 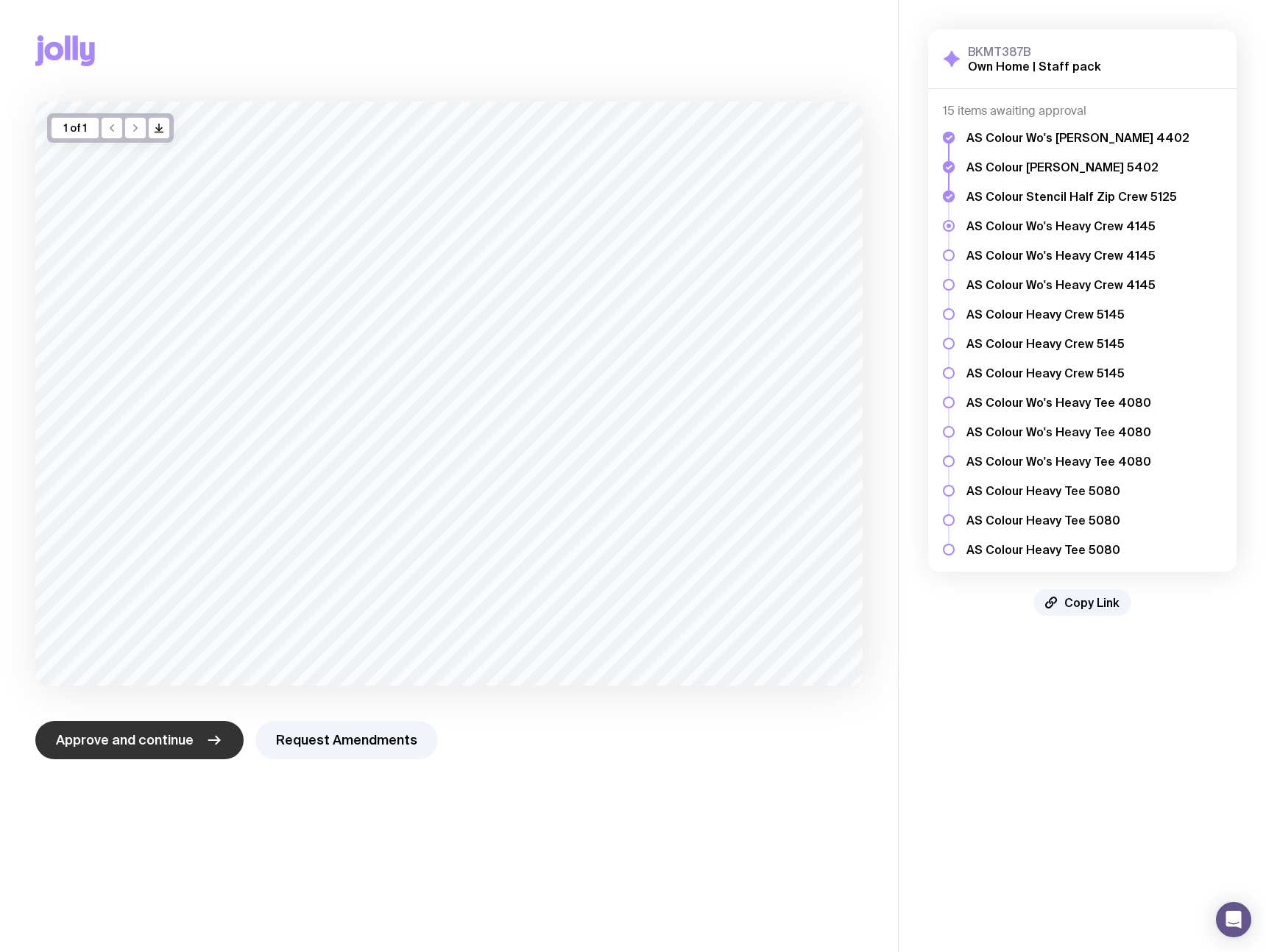 I want to click on span: Copy Link, so click(x=1091, y=603).